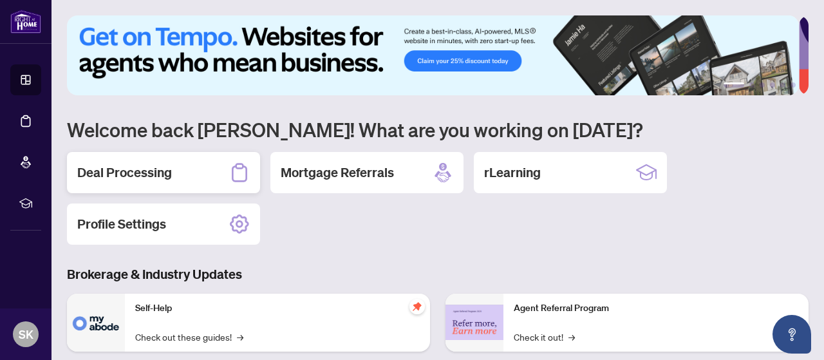  I want to click on p: Self-Help, so click(277, 308).